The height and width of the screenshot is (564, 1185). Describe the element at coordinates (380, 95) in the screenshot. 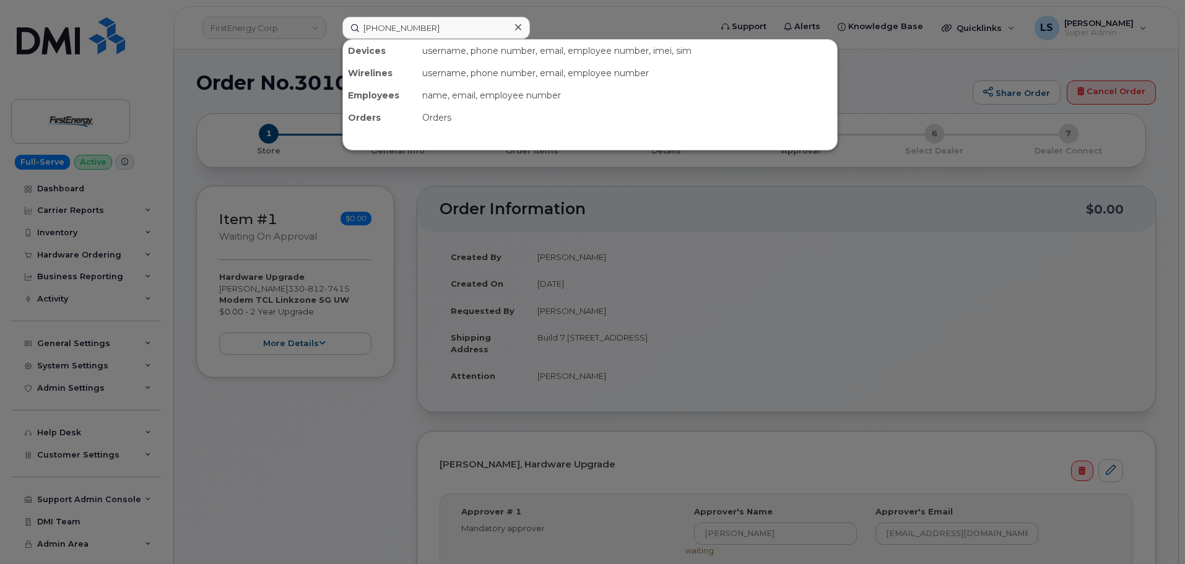

I see `div: Employees` at that location.